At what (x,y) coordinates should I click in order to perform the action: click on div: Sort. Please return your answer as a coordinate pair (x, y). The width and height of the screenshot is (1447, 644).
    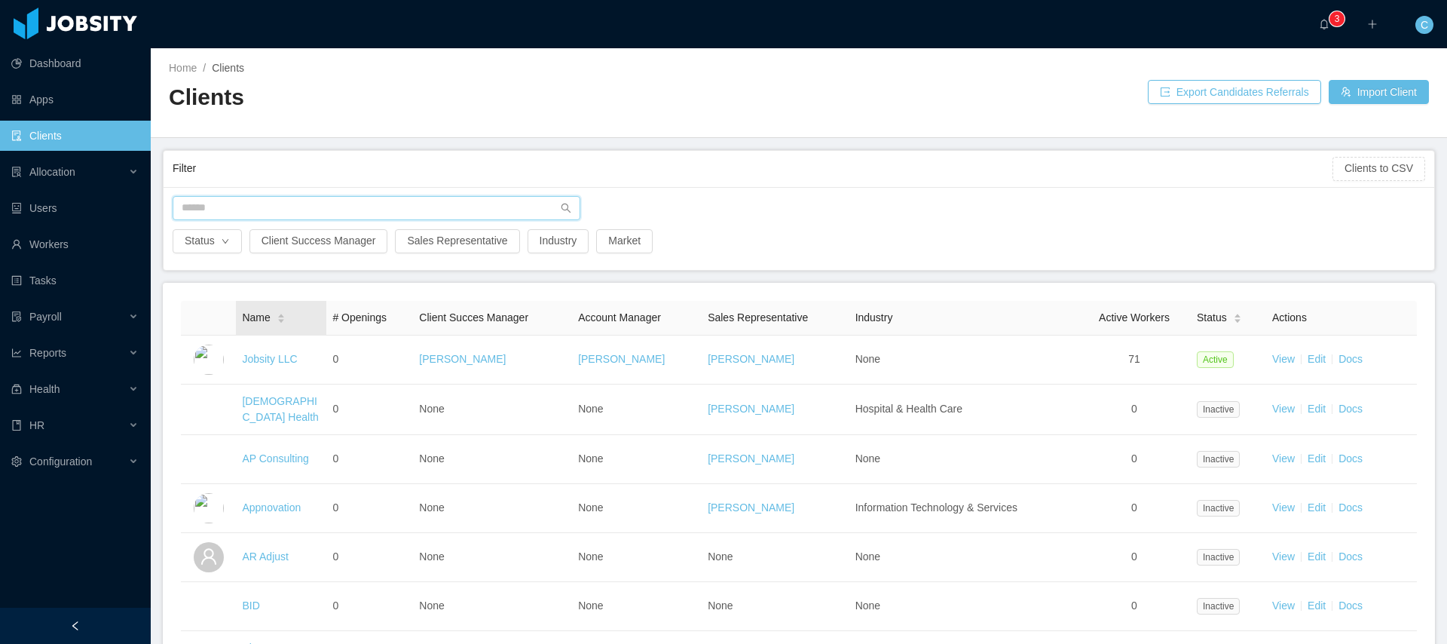
    Looking at the image, I should click on (281, 317).